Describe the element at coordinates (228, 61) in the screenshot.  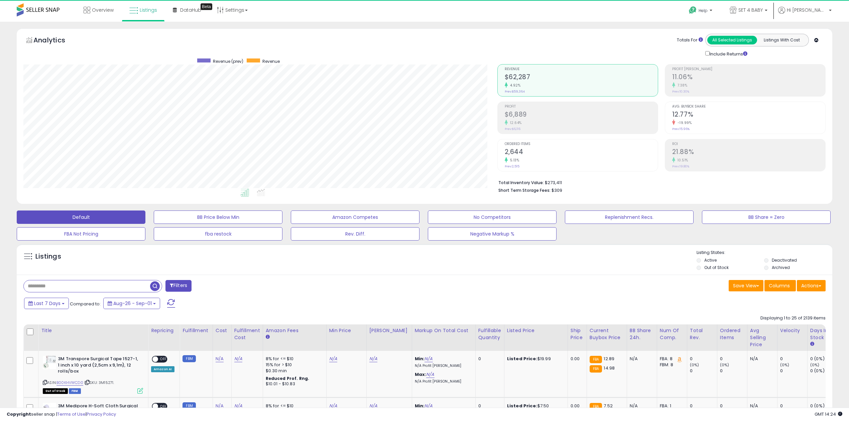
I see `span: Revenue (prev)` at that location.